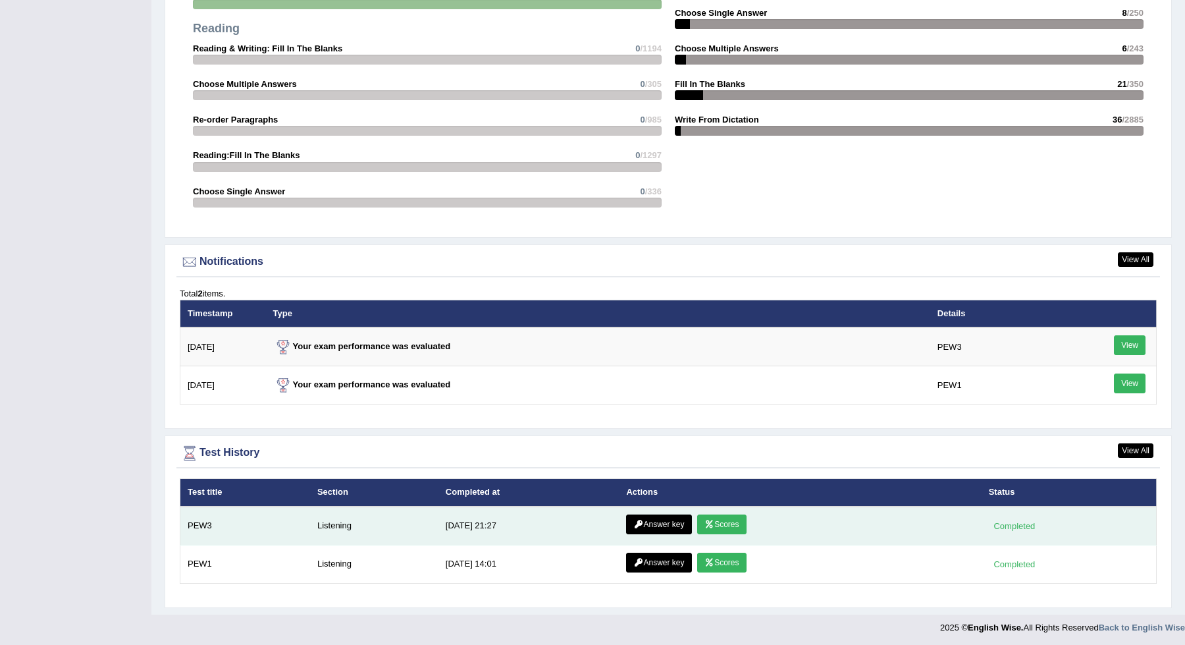 Image resolution: width=1185 pixels, height=645 pixels. I want to click on span: /305, so click(653, 84).